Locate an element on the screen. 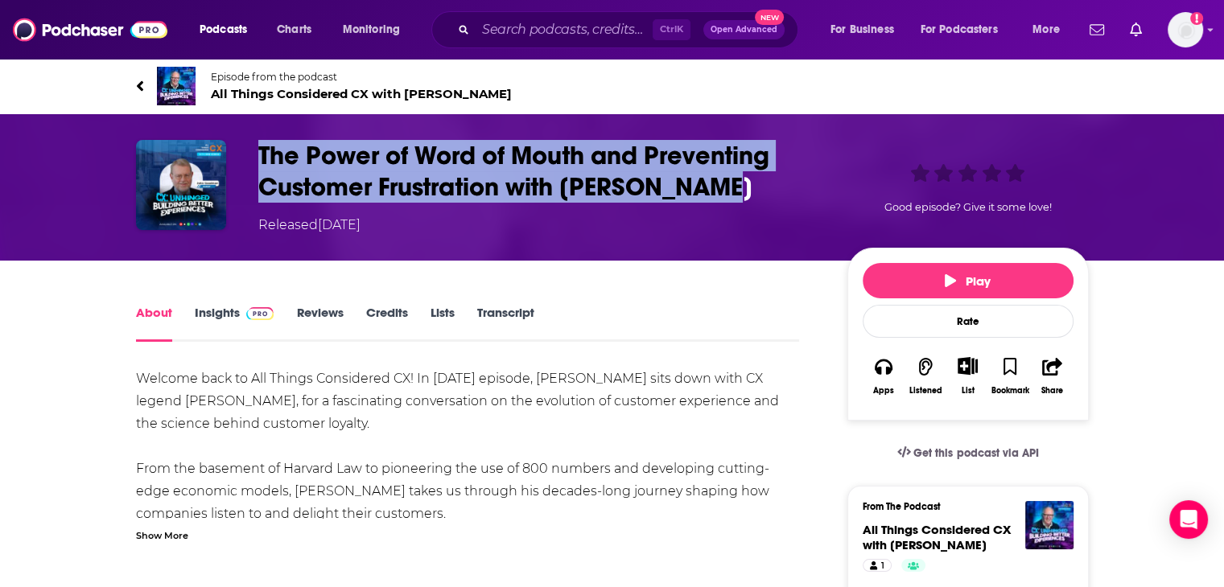 The image size is (1224, 587). a: Charts is located at coordinates (294, 30).